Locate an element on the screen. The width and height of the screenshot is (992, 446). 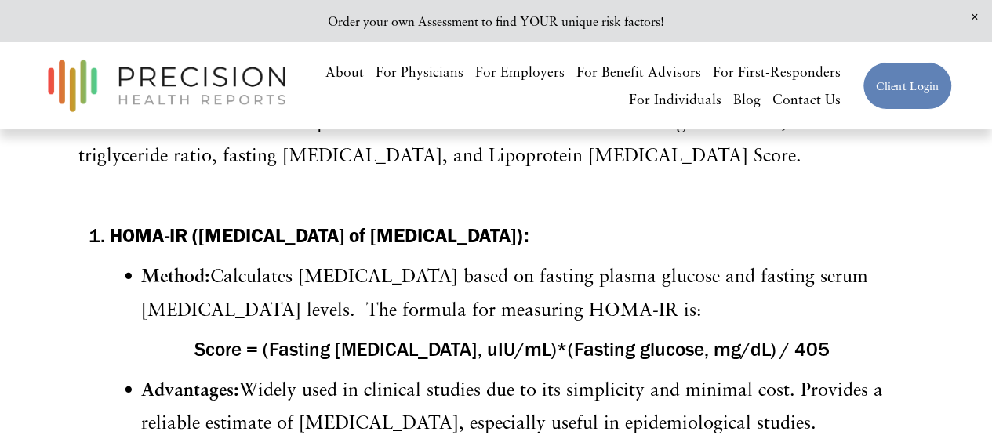
a: About is located at coordinates (343, 71).